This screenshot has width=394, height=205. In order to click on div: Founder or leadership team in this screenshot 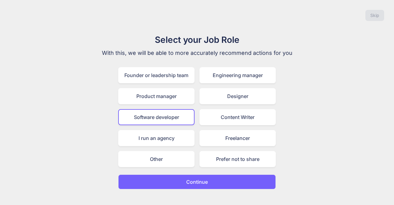, I will do `click(156, 75)`.